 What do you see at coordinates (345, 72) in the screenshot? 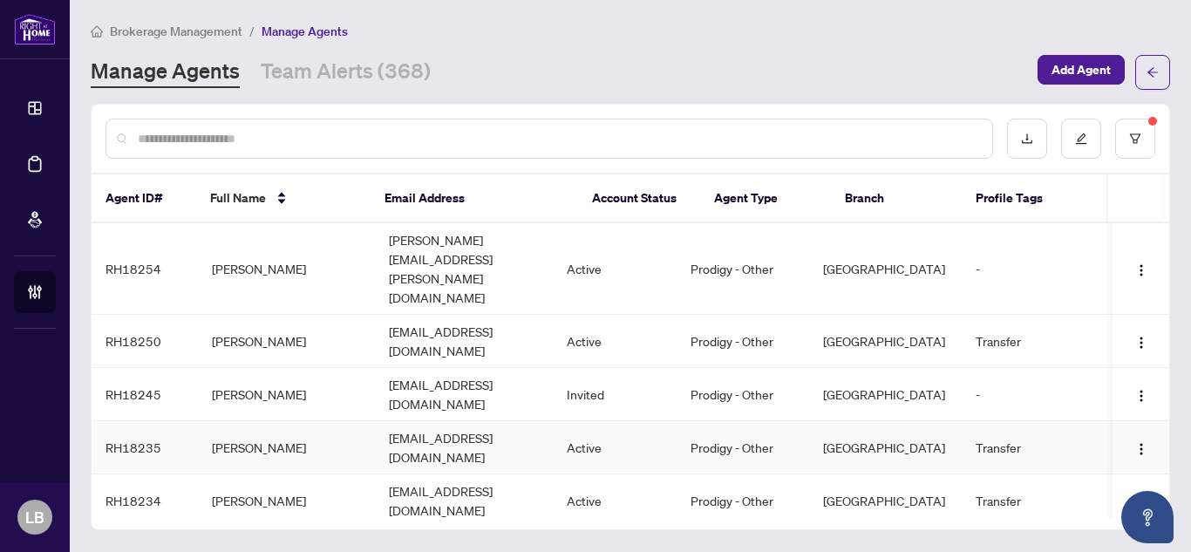
I see `a: Team Alerts (368)` at bounding box center [345, 72].